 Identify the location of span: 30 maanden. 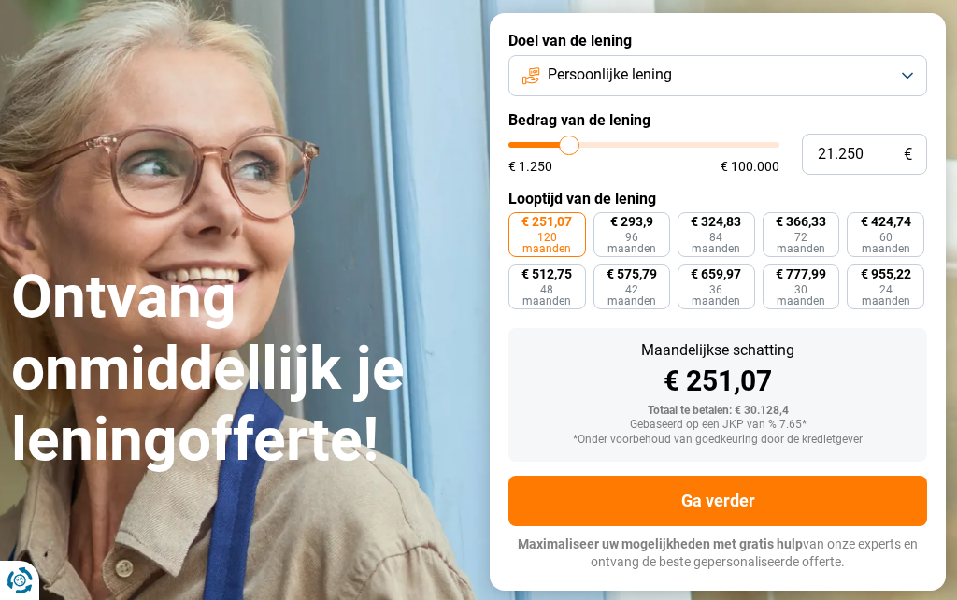
(801, 295).